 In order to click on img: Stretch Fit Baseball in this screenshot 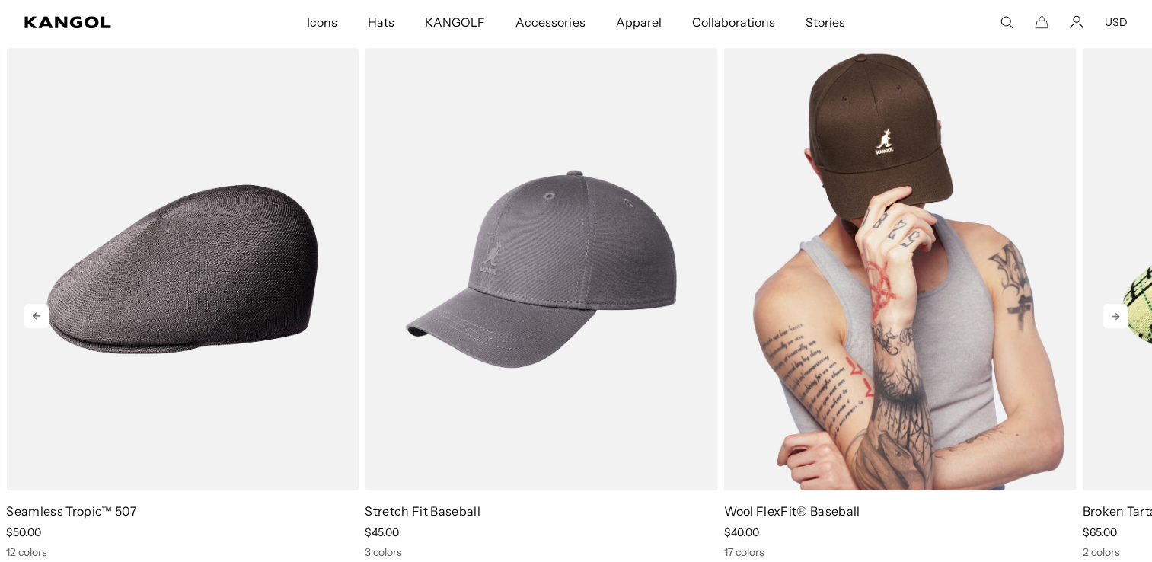, I will do `click(541, 269)`.